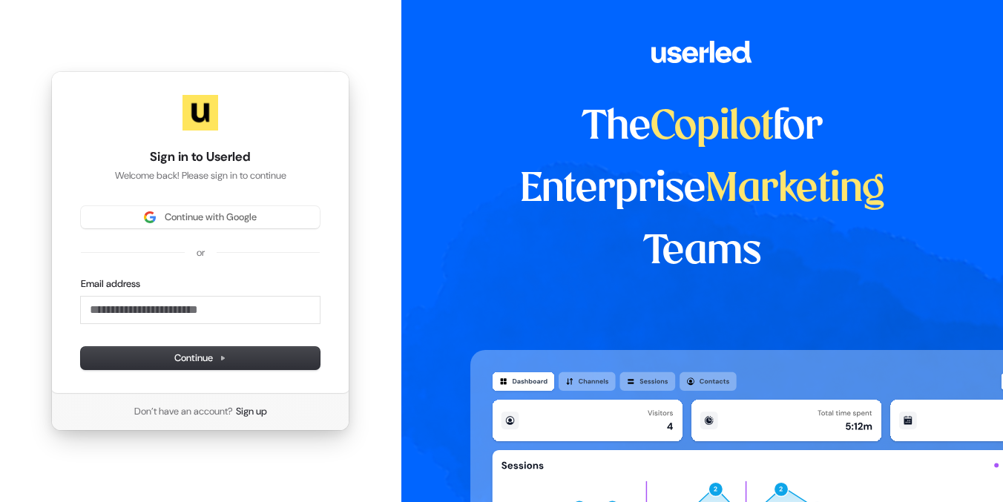 This screenshot has width=1003, height=502. I want to click on a: Sign up, so click(252, 412).